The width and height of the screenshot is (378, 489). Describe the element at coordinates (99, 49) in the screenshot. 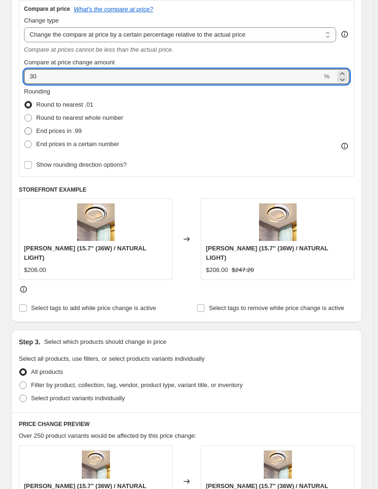

I see `i: Compare at prices cannot be less than the actual price.` at that location.